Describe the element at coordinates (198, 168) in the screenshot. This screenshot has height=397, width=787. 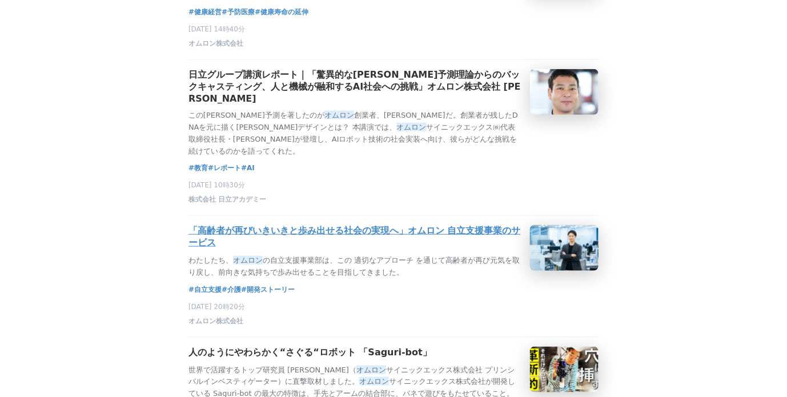
I see `span: #教育` at that location.